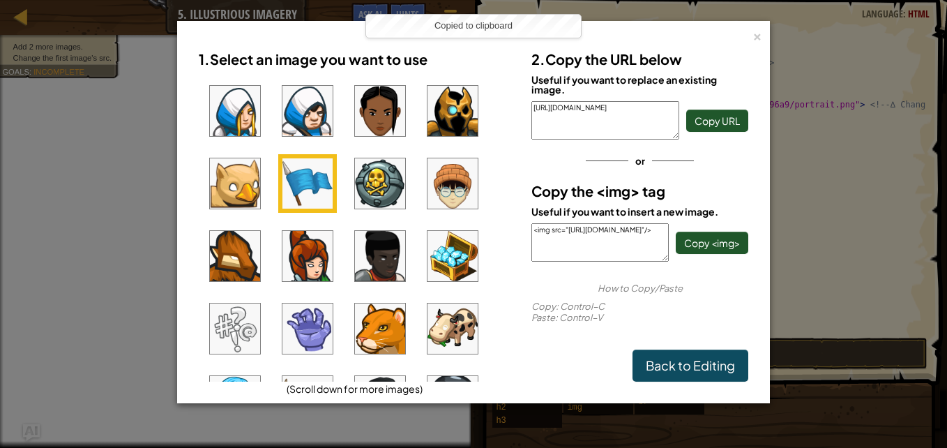 Image resolution: width=947 pixels, height=448 pixels. What do you see at coordinates (712, 243) in the screenshot?
I see `span: Copy <img>` at bounding box center [712, 243].